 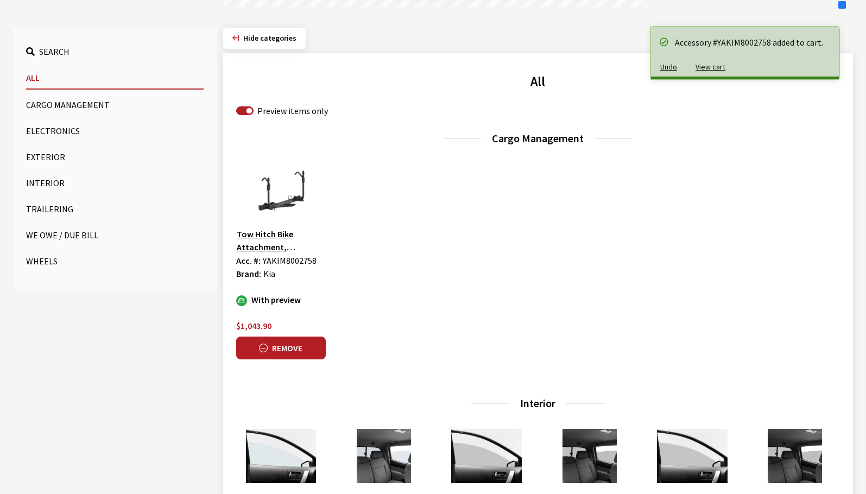 What do you see at coordinates (264, 38) in the screenshot?
I see `button: Hide categories` at bounding box center [264, 38].